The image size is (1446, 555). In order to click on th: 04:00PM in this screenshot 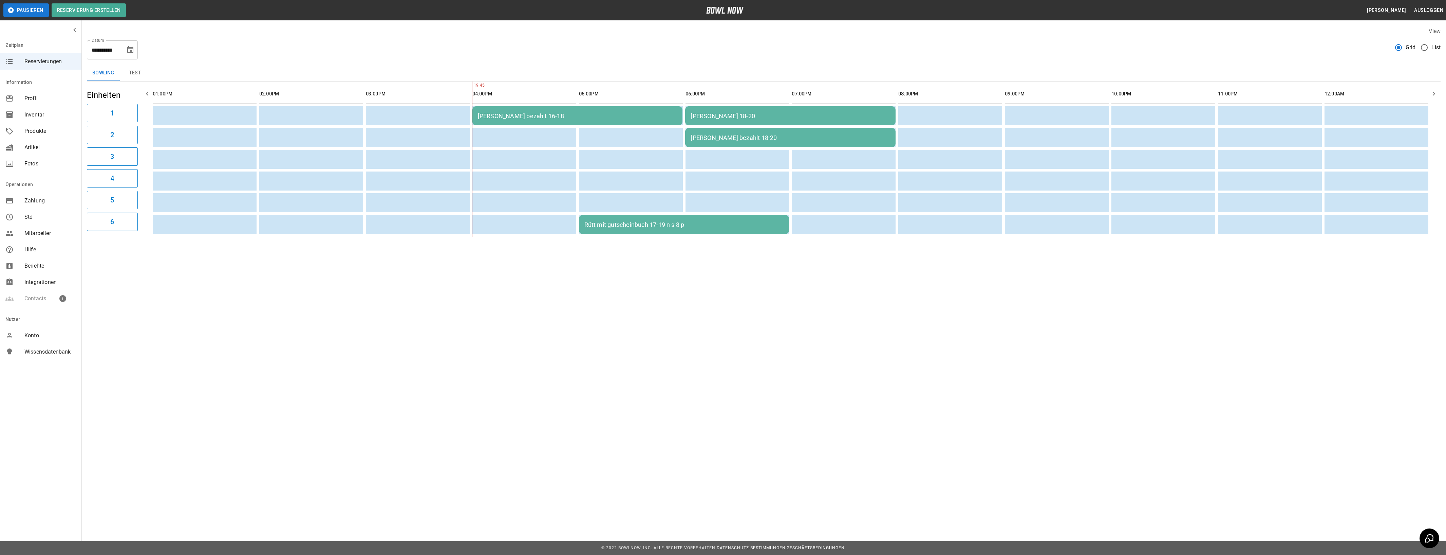, I will do `click(524, 94)`.